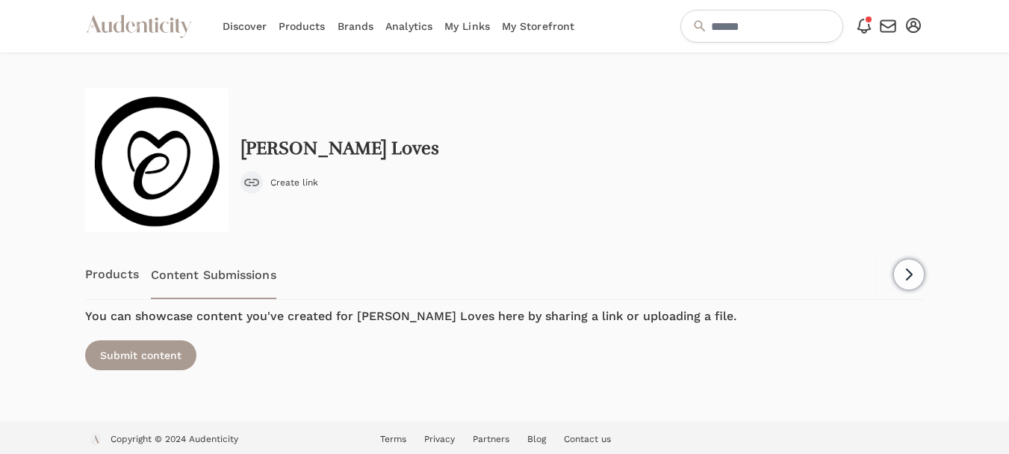 The height and width of the screenshot is (454, 1009). What do you see at coordinates (279, 182) in the screenshot?
I see `button: Create link` at bounding box center [279, 182].